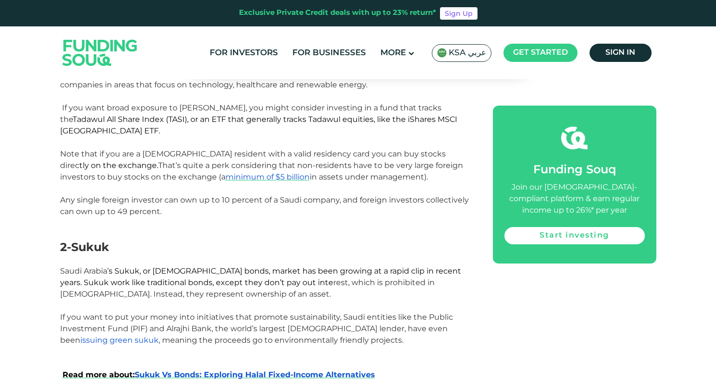 The height and width of the screenshot is (384, 716). What do you see at coordinates (259, 125) in the screenshot?
I see `span: Tadawul All Share Index (TASI), or an ETF that generally tracks Tadawul equities, like the iShare...` at bounding box center [259, 125].